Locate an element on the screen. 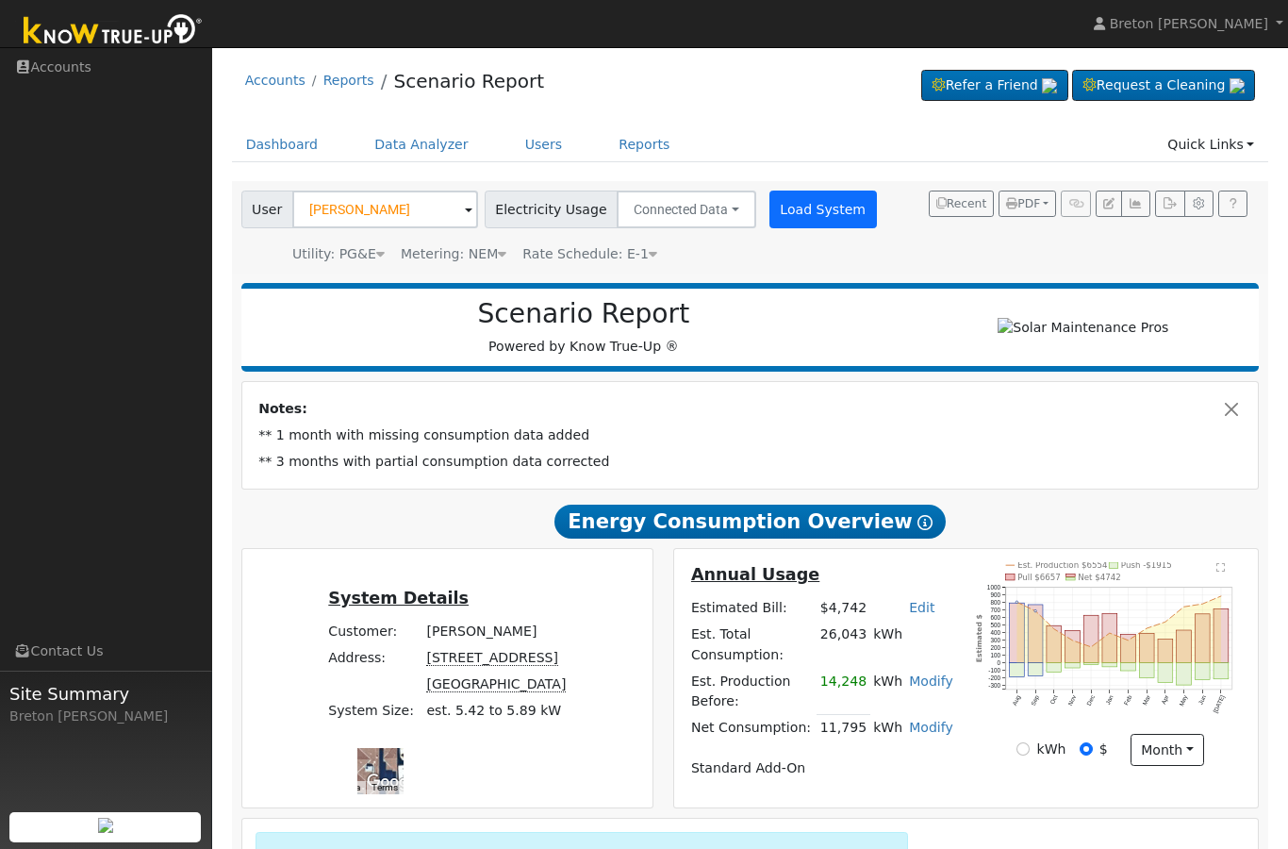  text: 800 is located at coordinates (996, 601).